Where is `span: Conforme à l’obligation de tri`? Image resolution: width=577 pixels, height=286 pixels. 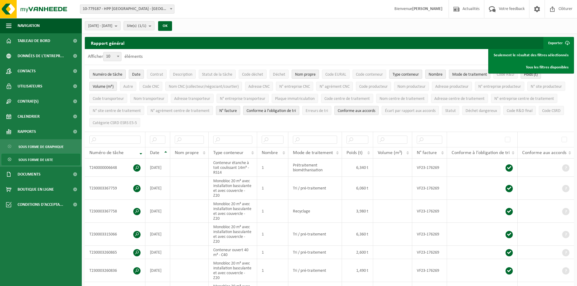 span: Conforme à l’obligation de tri is located at coordinates (271, 111).